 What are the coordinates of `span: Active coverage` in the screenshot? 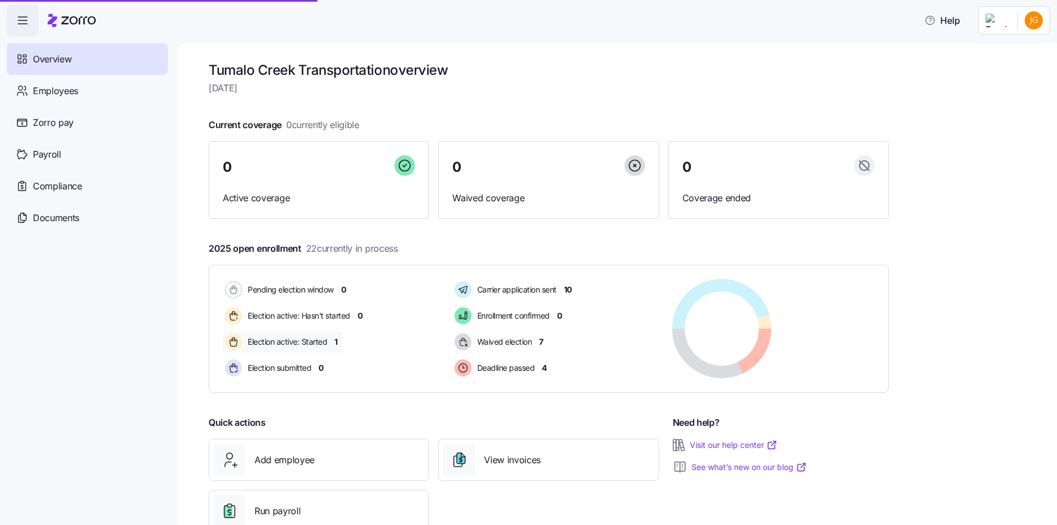 It's located at (318, 198).